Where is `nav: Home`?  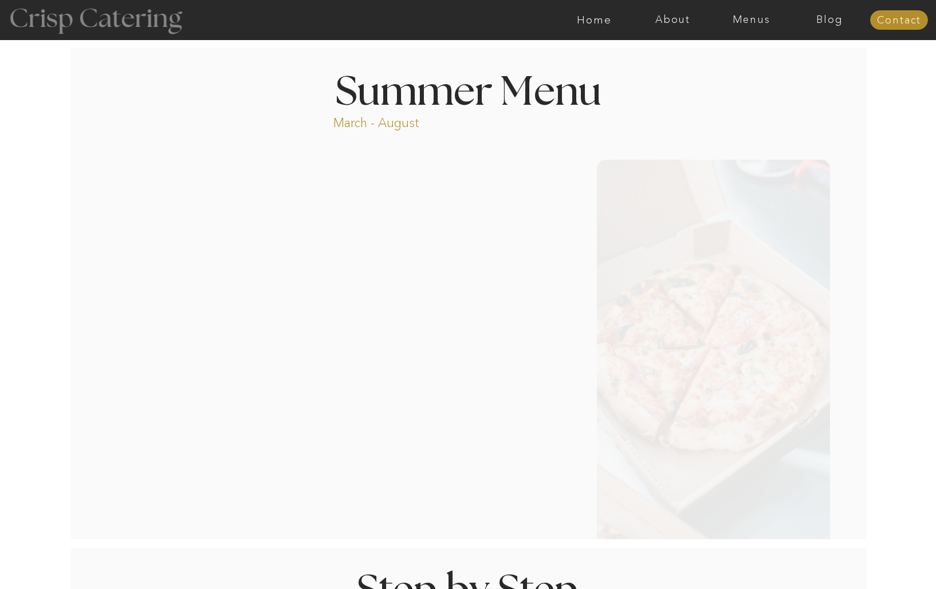
nav: Home is located at coordinates (594, 20).